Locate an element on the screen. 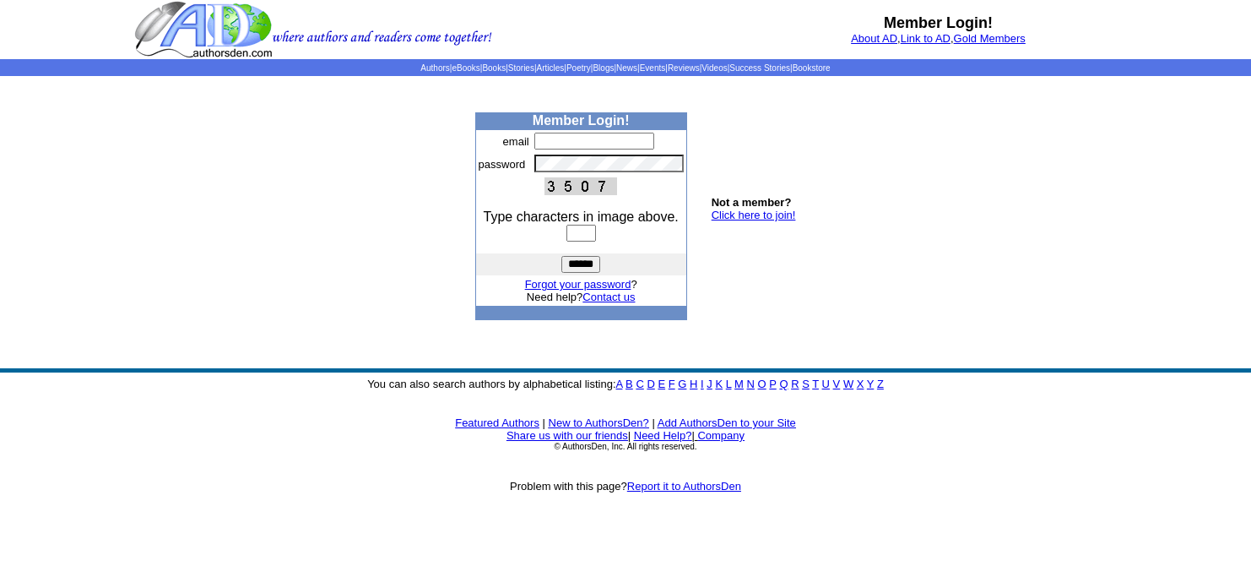  a: A is located at coordinates (620, 383).